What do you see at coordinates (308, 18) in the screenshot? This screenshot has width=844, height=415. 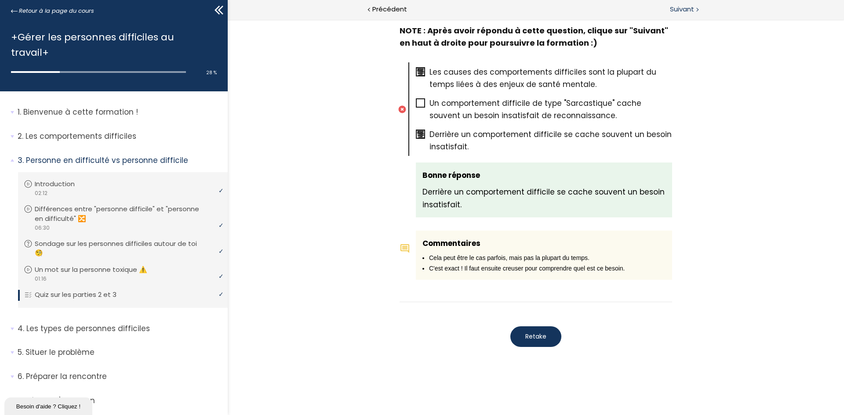 I see `div: NOTE : Après avoir répondu à cette question, clique sur "Suivant" en haut à droite pour poursuivr...` at bounding box center [308, 18].